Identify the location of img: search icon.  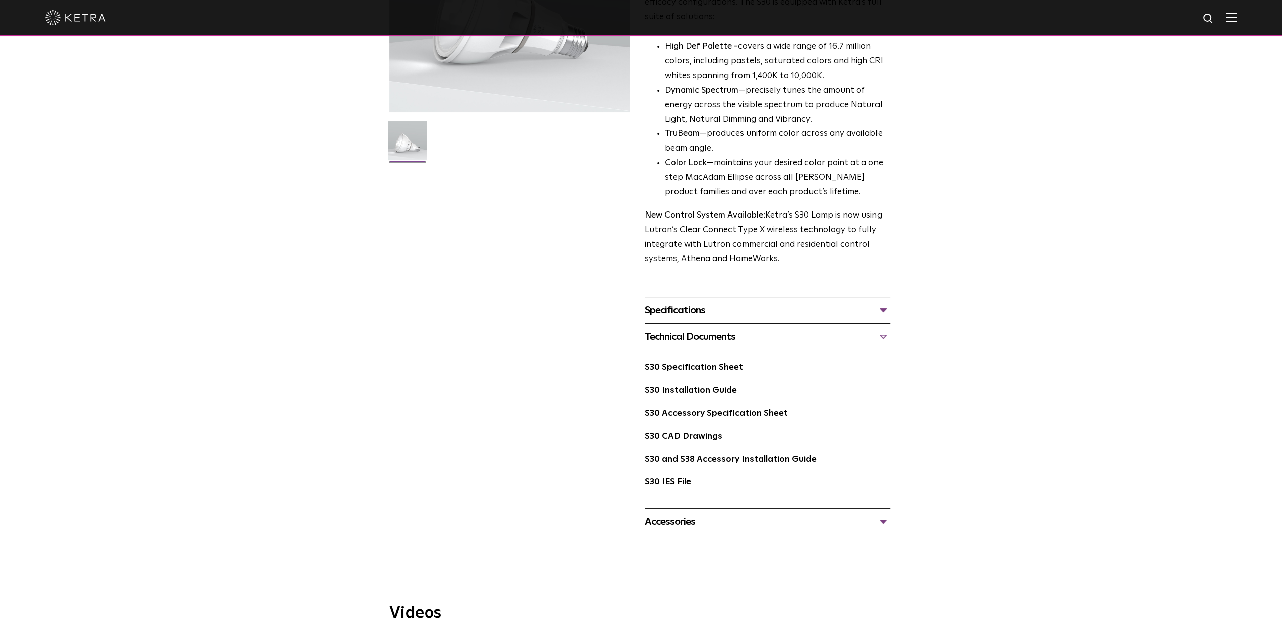
(1208, 19).